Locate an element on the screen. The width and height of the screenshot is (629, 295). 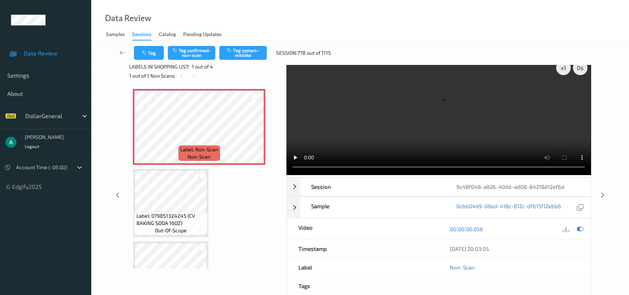
span: non-scan is located at coordinates (199, 157).